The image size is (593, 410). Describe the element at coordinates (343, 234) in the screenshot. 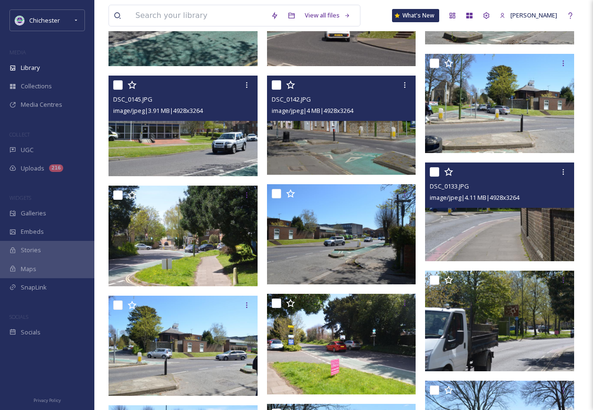

I see `img: DSC_0138.JPG` at that location.